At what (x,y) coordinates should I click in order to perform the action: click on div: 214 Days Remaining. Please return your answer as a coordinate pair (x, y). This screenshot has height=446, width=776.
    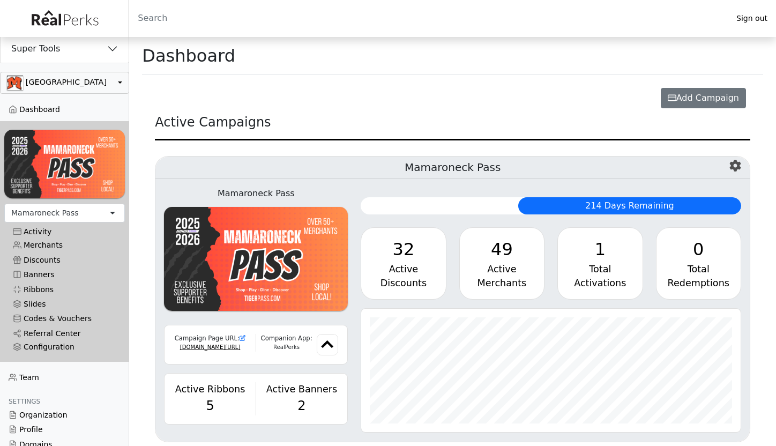
    Looking at the image, I should click on (630, 206).